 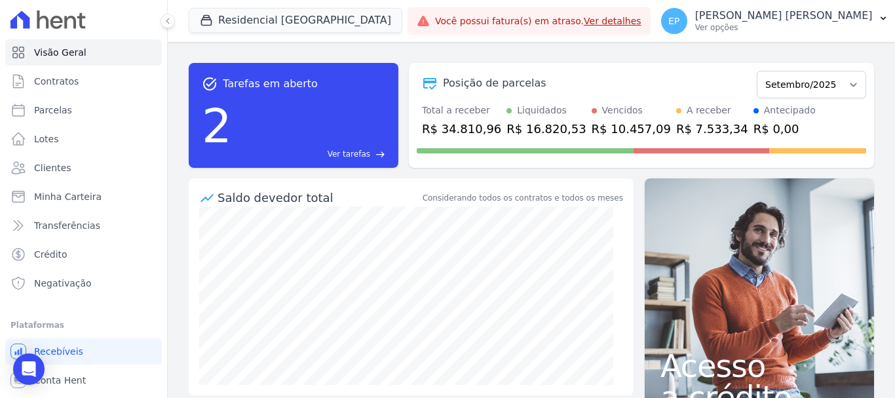 I want to click on span: Negativação, so click(x=63, y=283).